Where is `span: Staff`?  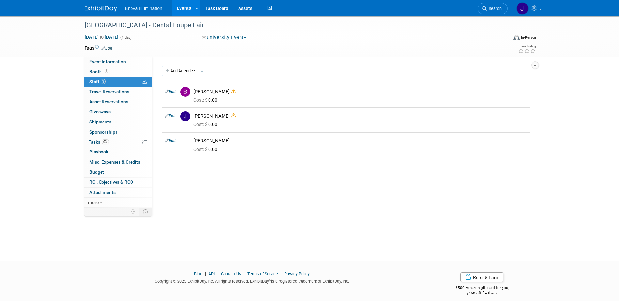 span: Staff is located at coordinates (98, 82).